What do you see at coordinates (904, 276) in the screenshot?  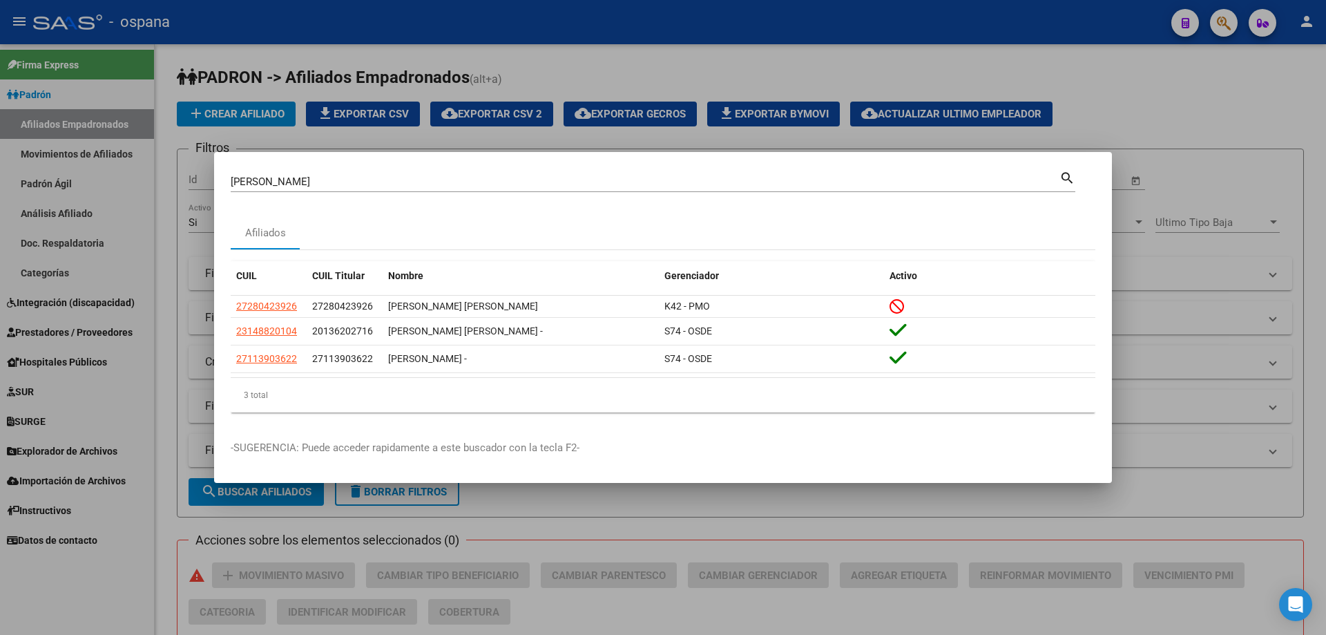 I see `span: Activo` at bounding box center [904, 276].